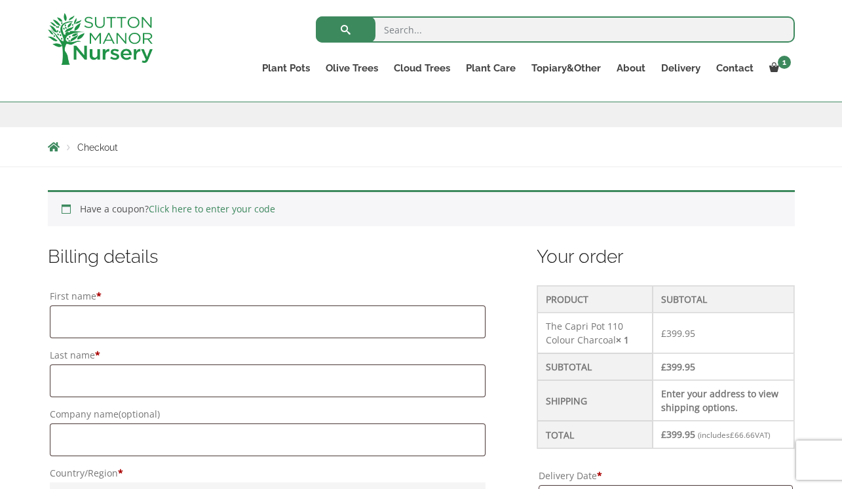 The image size is (842, 489). Describe the element at coordinates (595, 299) in the screenshot. I see `th: Product` at that location.